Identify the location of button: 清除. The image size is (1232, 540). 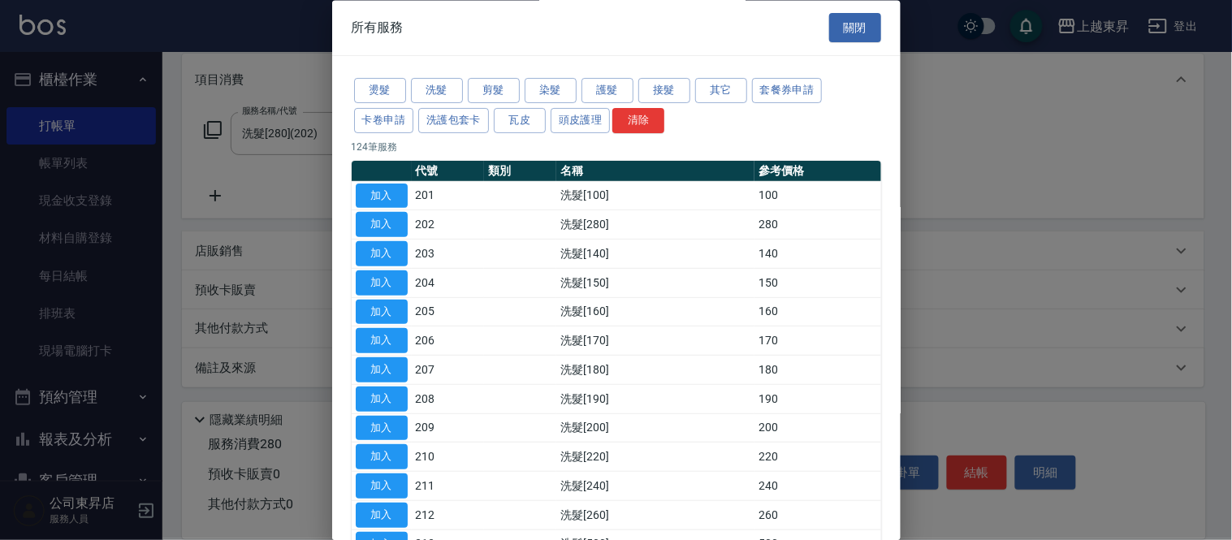
(638, 120).